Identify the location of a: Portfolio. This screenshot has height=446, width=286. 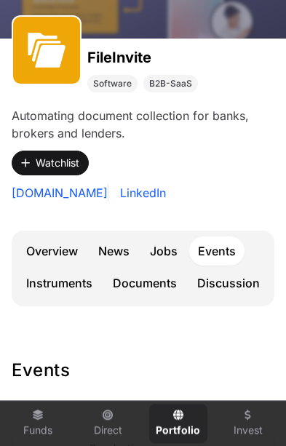
(178, 423).